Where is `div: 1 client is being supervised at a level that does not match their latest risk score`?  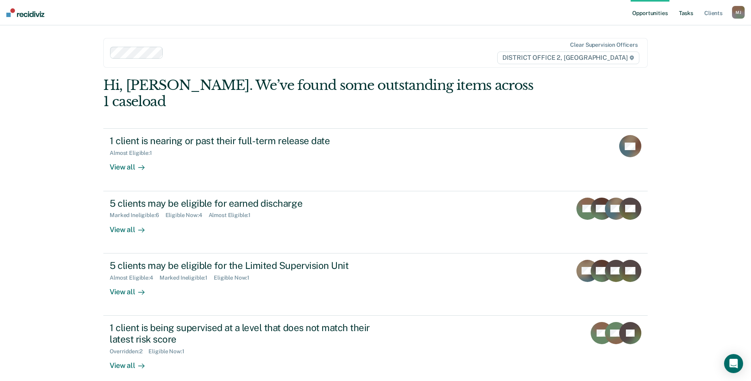
div: 1 client is being supervised at a level that does not match their latest risk score is located at coordinates (248, 333).